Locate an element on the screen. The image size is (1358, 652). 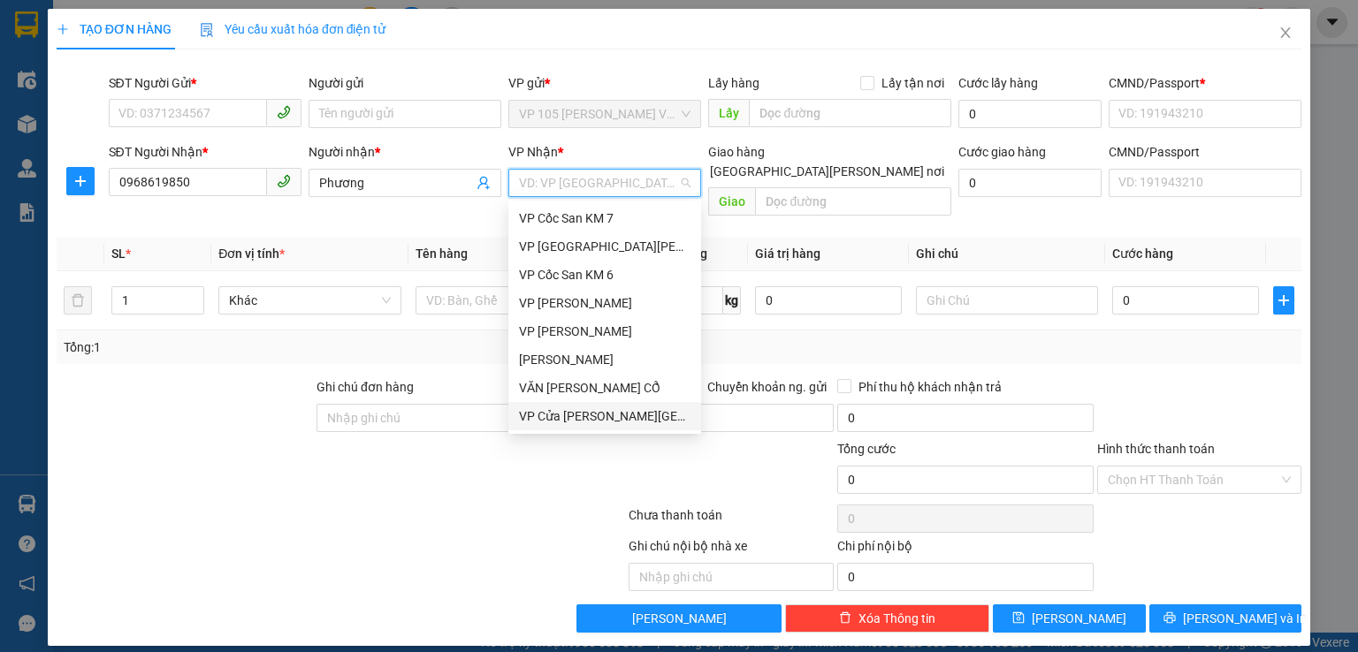
span: Giao is located at coordinates (731, 202).